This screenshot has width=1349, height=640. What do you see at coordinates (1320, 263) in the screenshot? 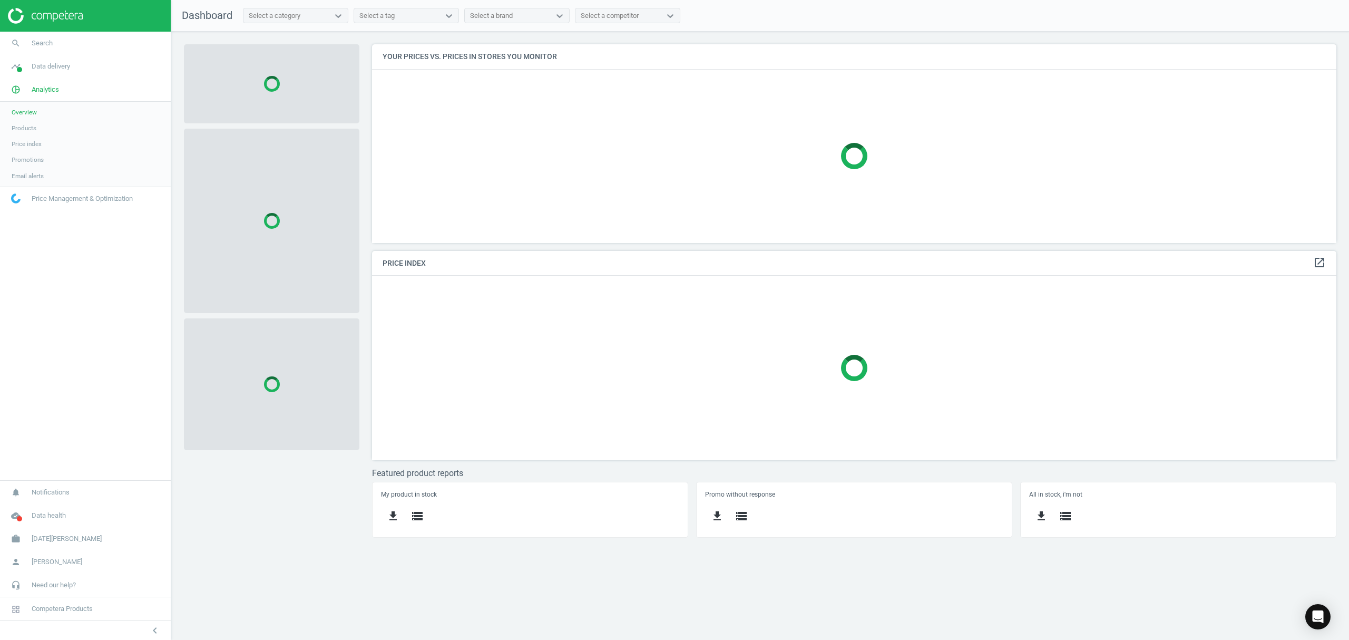
I see `a: open_in_new` at bounding box center [1320, 263].